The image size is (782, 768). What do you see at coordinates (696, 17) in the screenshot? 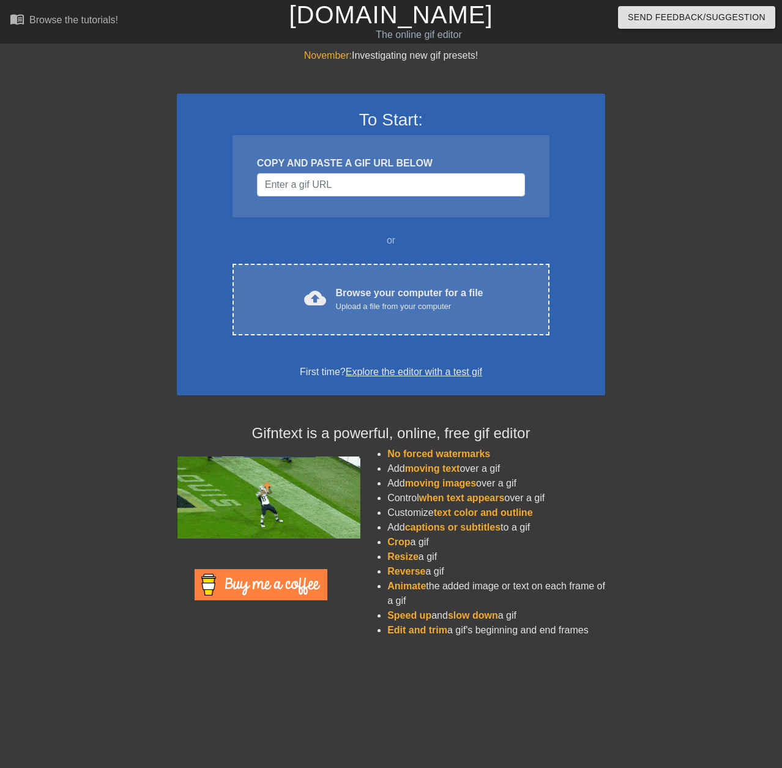
I see `span: Send Feedback/Suggestion` at bounding box center [696, 17].